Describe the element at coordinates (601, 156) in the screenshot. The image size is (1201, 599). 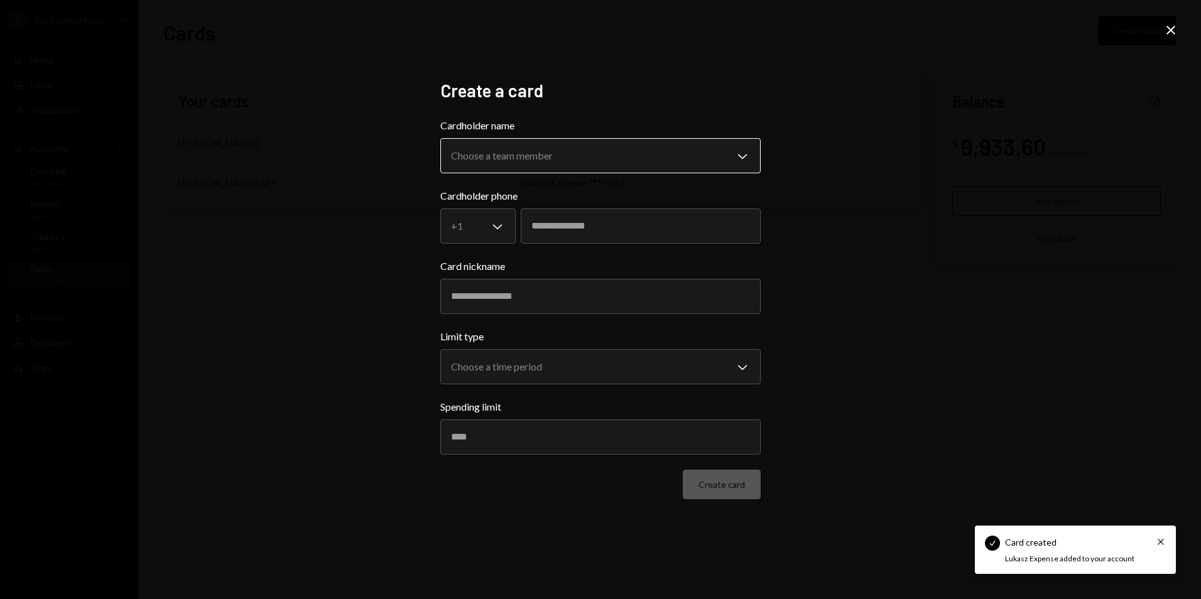
I see `button: Cardholder name` at that location.